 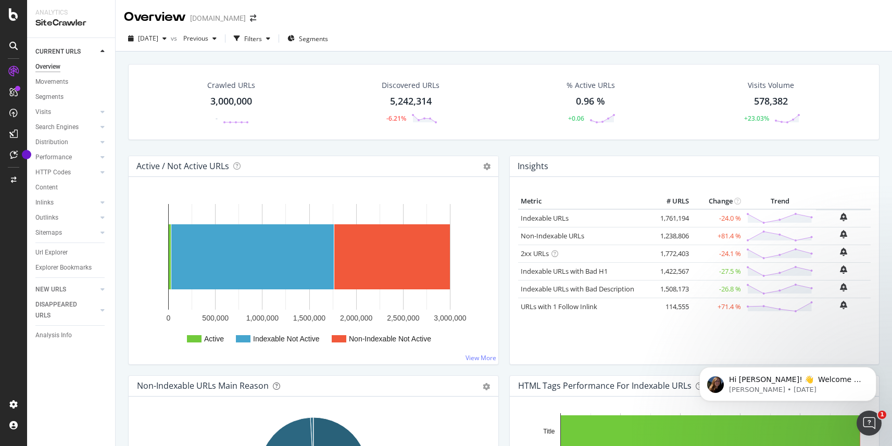 I want to click on span: Previous, so click(x=194, y=38).